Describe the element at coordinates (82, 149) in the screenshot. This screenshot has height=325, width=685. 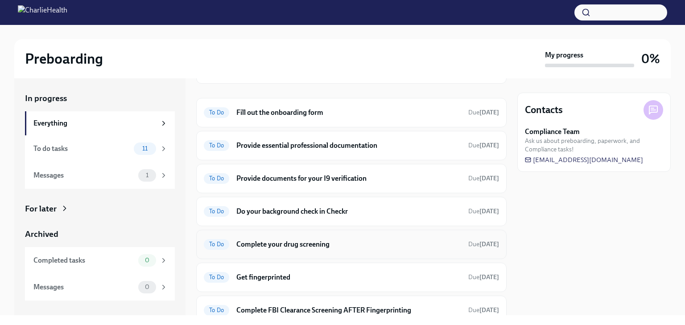
I see `div: To do tasks` at that location.